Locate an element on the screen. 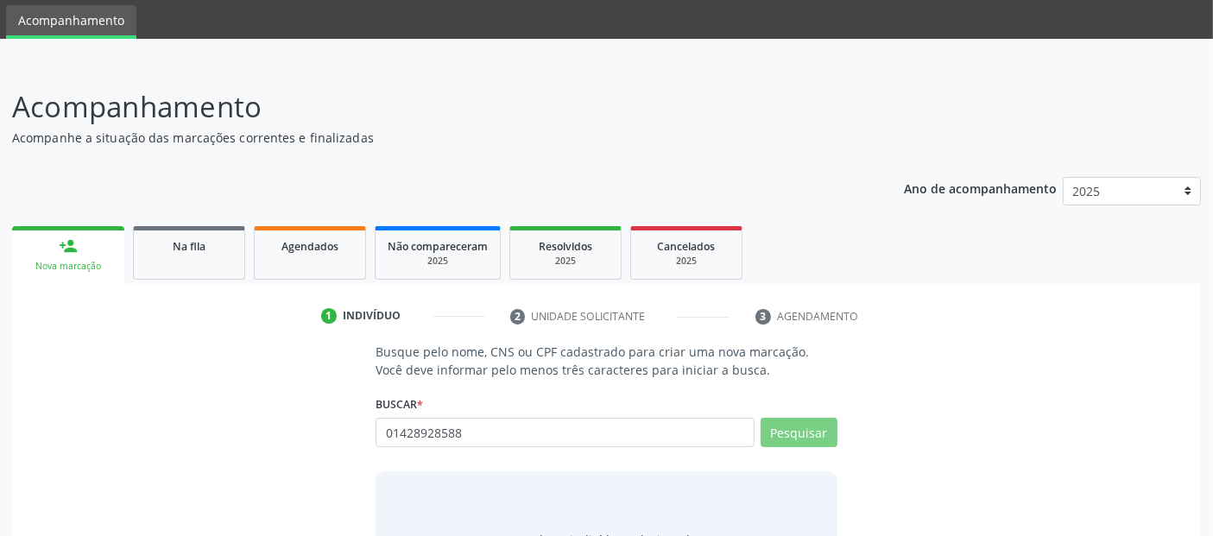  span: Não compareceram is located at coordinates (438, 246).